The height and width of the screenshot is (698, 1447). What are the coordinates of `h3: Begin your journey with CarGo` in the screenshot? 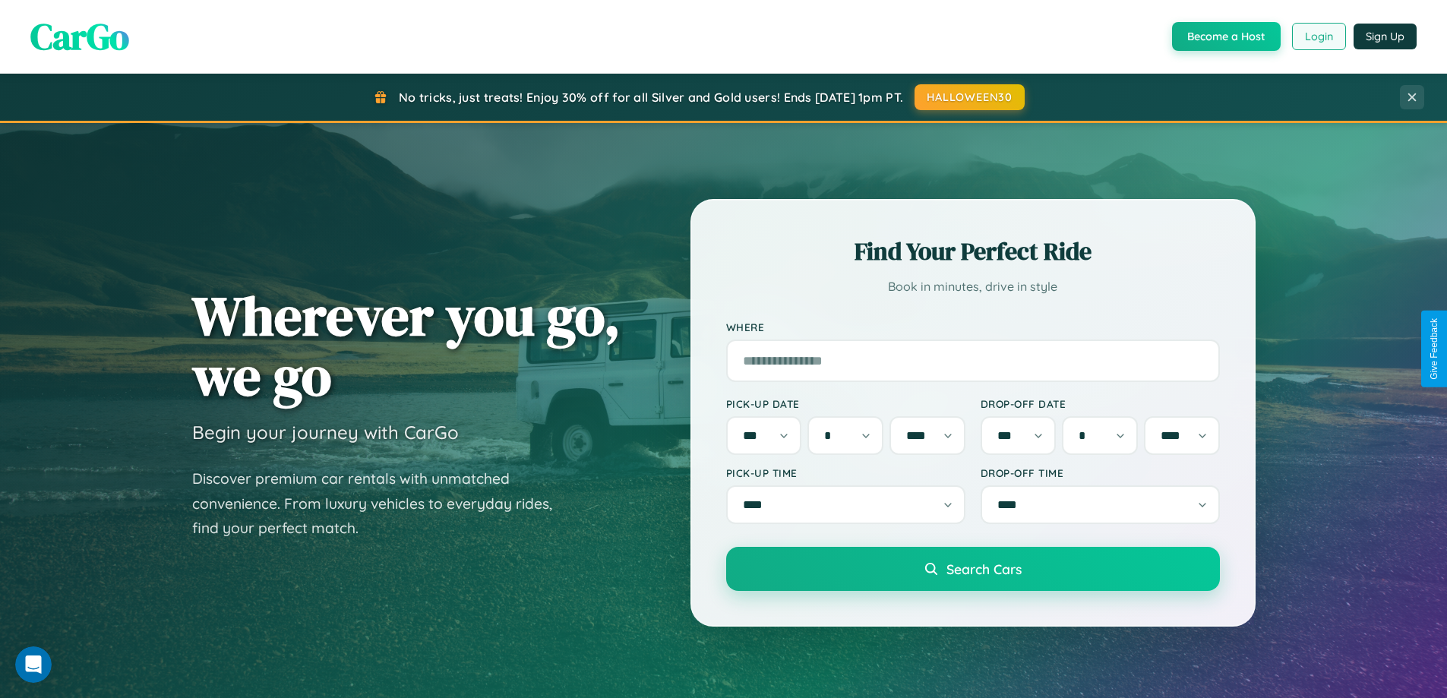 It's located at (325, 432).